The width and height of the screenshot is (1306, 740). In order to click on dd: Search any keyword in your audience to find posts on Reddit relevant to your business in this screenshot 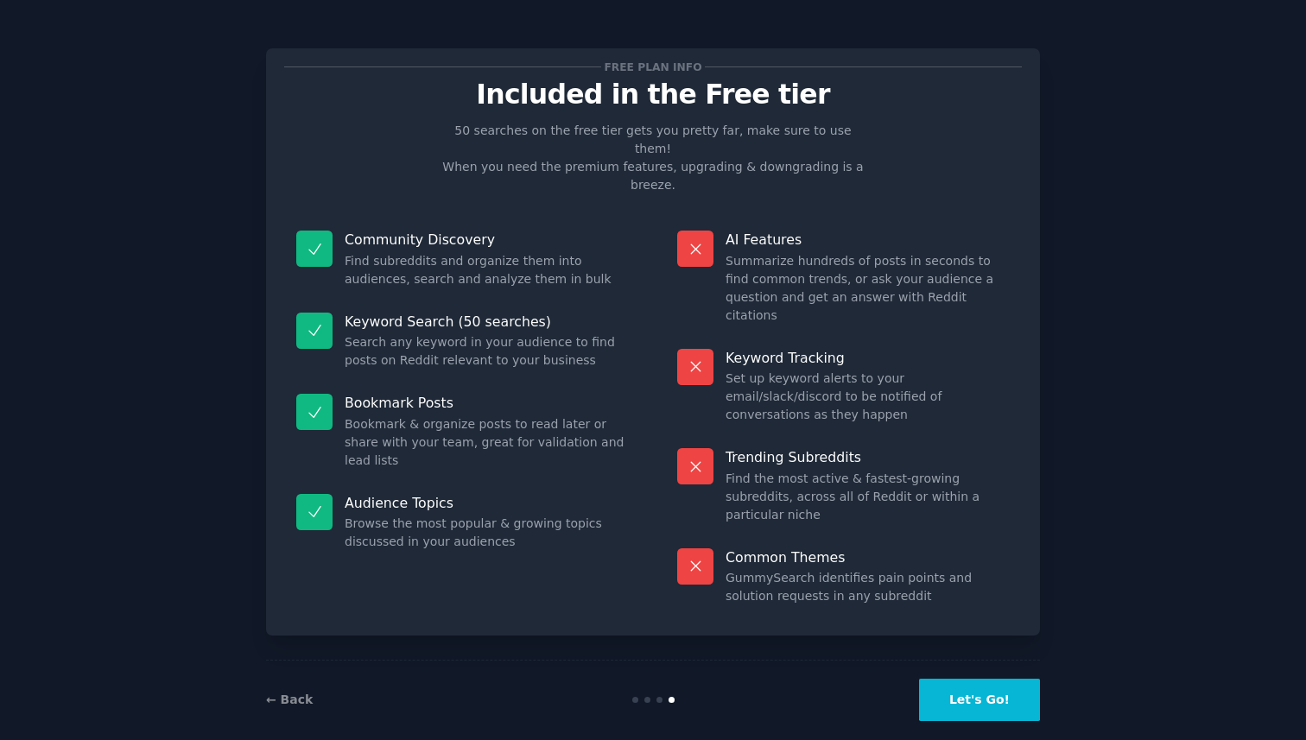, I will do `click(486, 352)`.